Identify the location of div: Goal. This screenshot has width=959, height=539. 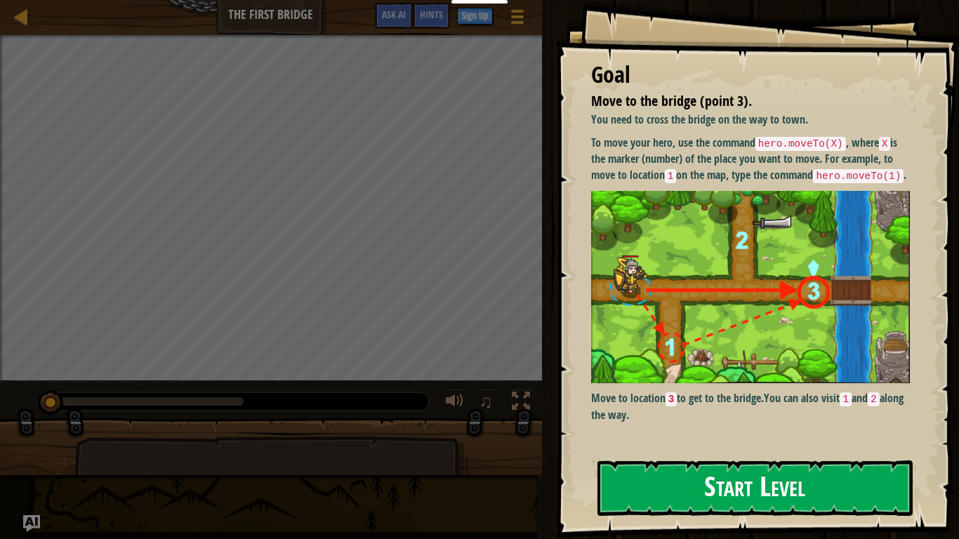
(750, 75).